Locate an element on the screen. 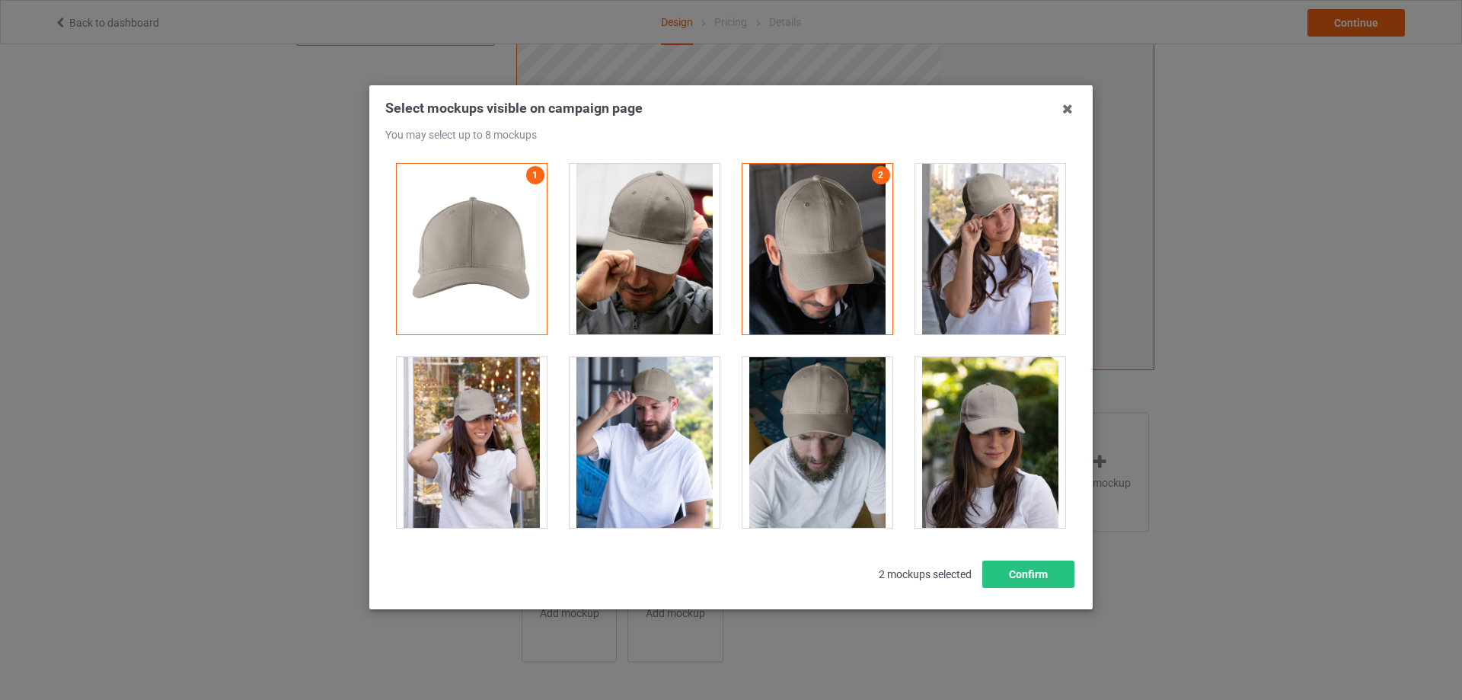 The height and width of the screenshot is (700, 1462). a: 1 is located at coordinates (535, 175).